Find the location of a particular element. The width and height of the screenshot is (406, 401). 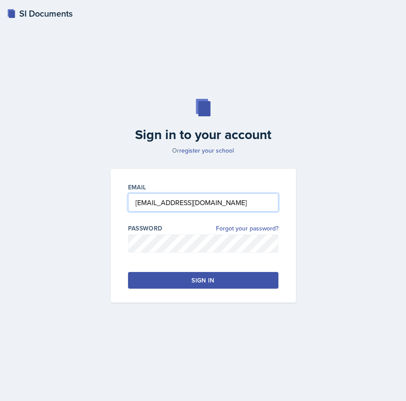

div: SI Documents is located at coordinates (40, 14).